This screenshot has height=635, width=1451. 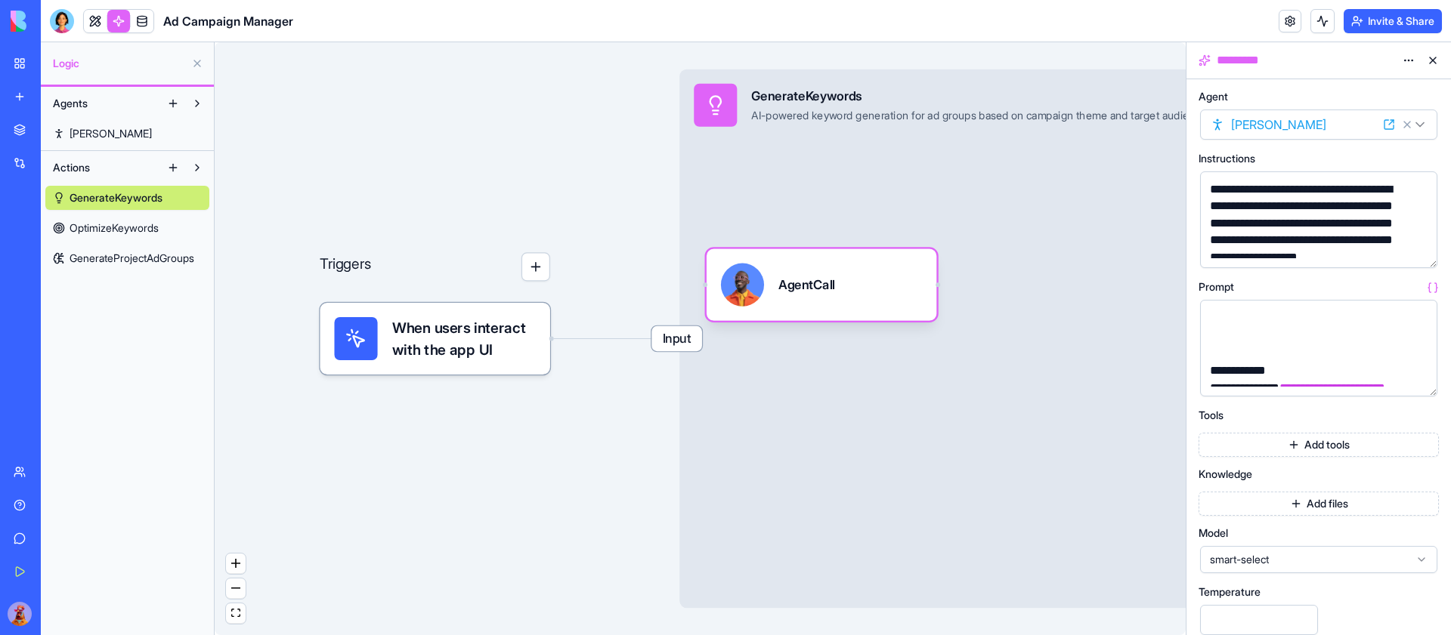 What do you see at coordinates (236, 613) in the screenshot?
I see `button: fit view` at bounding box center [236, 613].